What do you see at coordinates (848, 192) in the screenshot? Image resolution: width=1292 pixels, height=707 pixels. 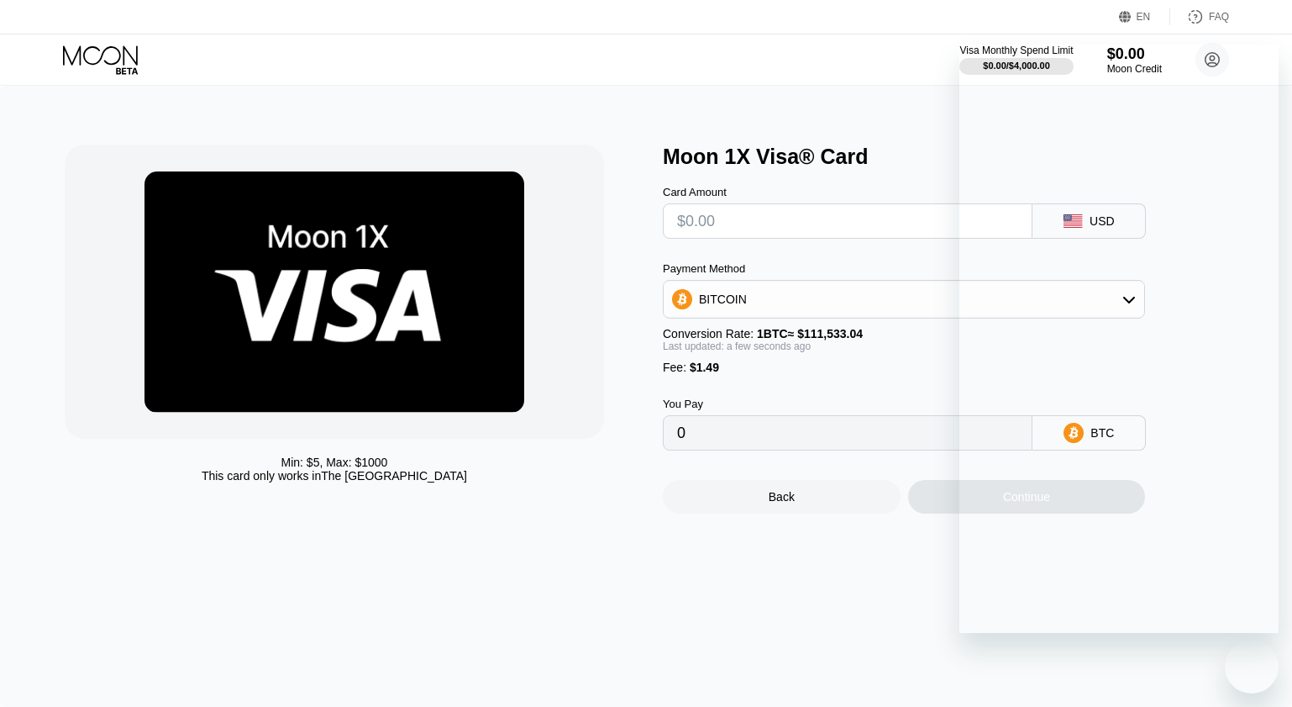 I see `div: Card Amount` at bounding box center [848, 192].